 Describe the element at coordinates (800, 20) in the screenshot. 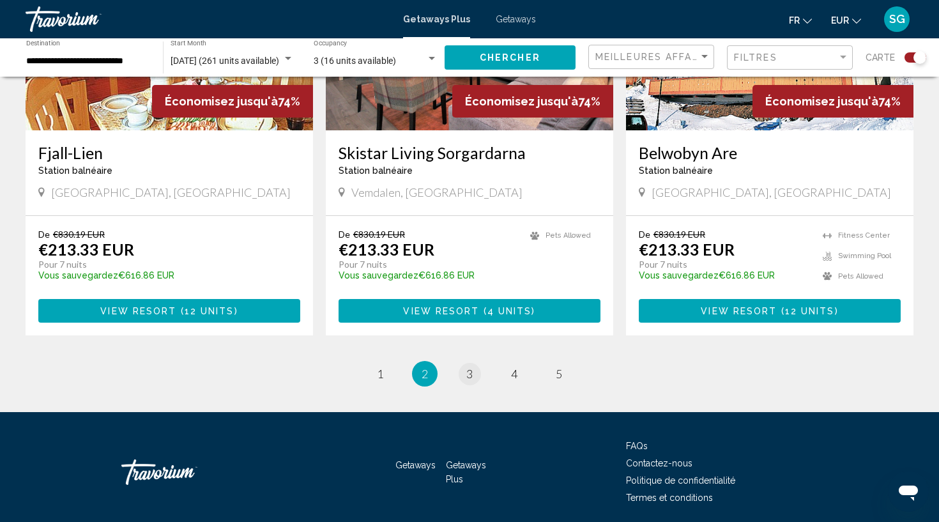

I see `button: Change language` at that location.